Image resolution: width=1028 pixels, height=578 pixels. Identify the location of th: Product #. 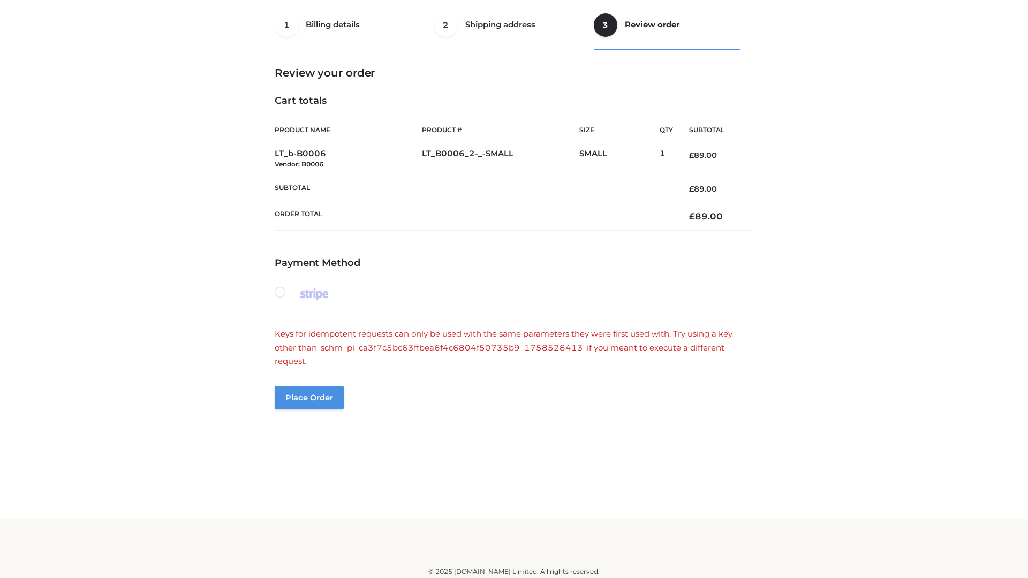
(501, 130).